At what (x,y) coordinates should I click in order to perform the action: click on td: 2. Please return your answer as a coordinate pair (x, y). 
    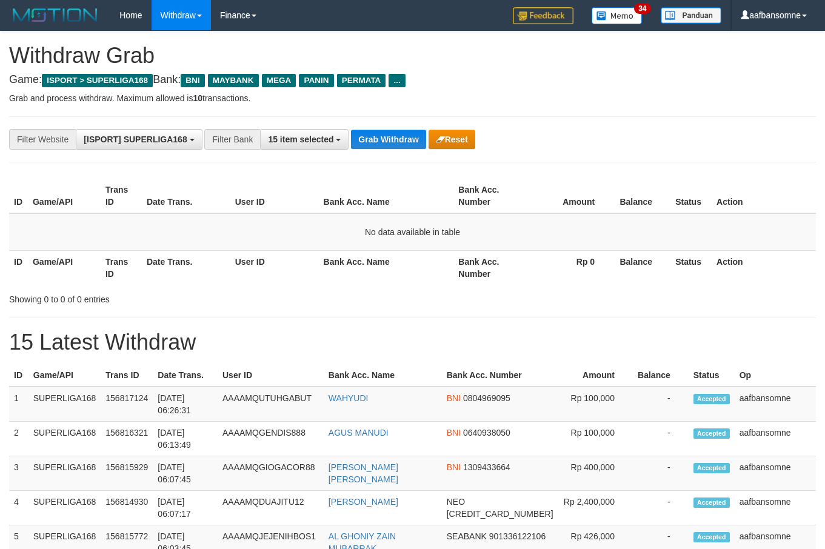
    Looking at the image, I should click on (19, 439).